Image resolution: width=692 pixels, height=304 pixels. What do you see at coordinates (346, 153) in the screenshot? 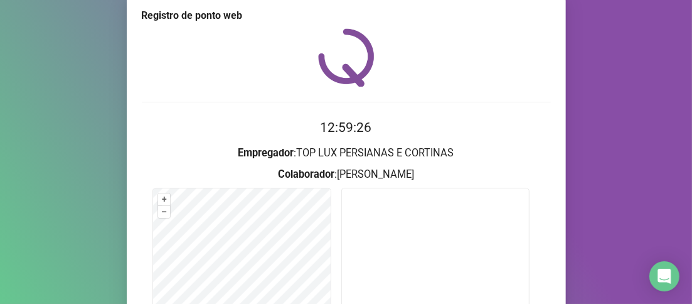
I see `h3: : TOP LUX PERSIANAS E CORTINAS` at bounding box center [346, 153].